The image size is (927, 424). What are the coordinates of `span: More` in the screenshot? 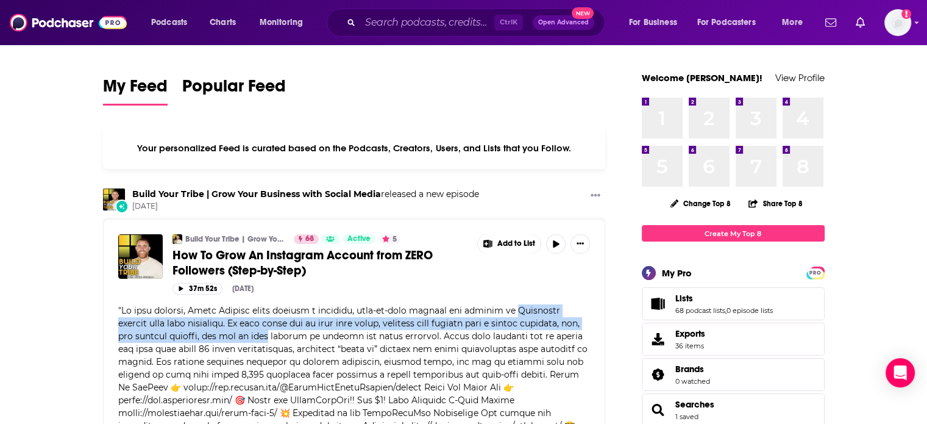 It's located at (793, 23).